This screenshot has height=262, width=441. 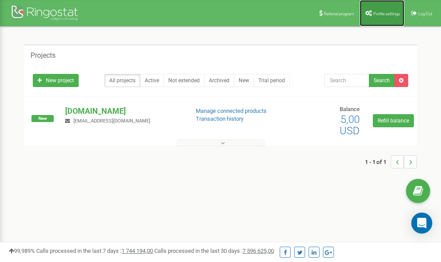 I want to click on input: Search, so click(x=346, y=80).